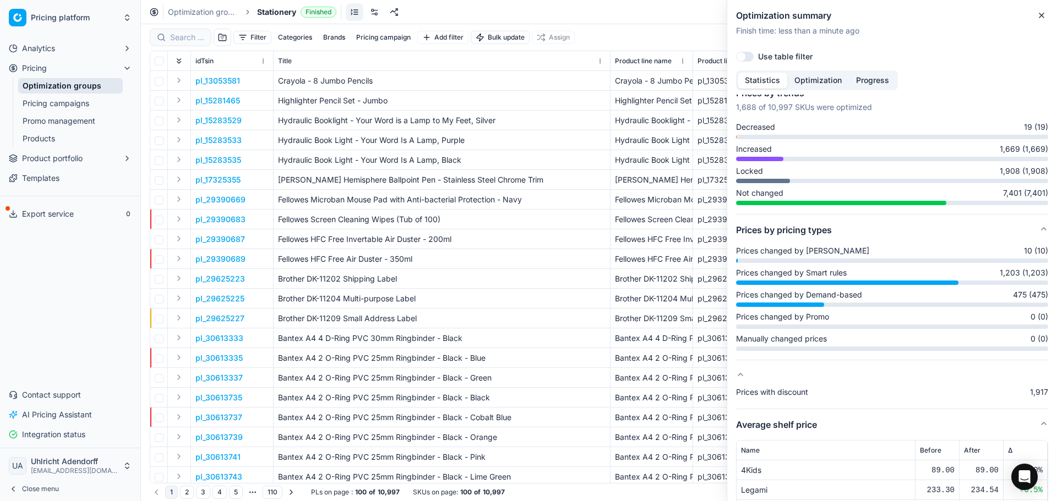 This screenshot has height=501, width=1057. Describe the element at coordinates (220, 299) in the screenshot. I see `p: pl_29625225` at that location.